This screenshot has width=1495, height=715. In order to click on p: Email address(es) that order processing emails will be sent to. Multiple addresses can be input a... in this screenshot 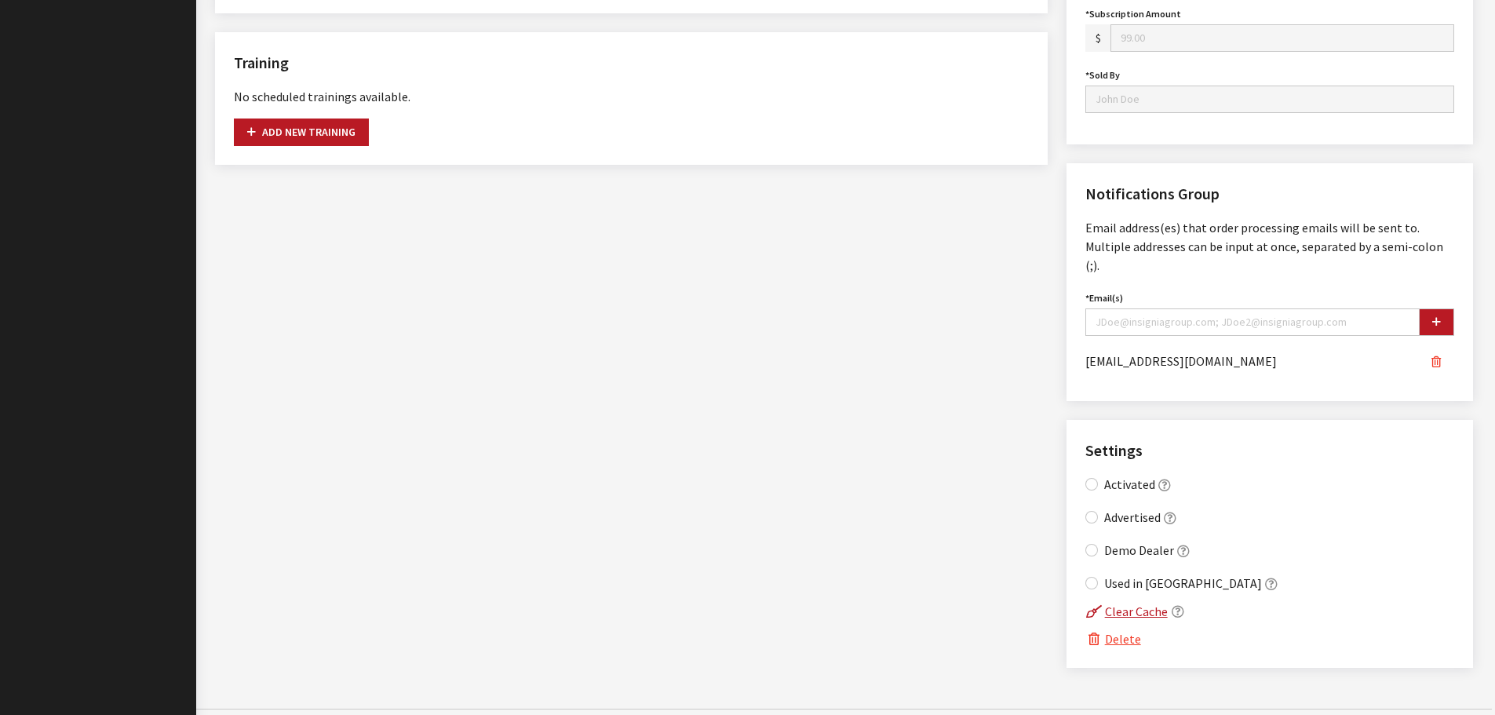, I will do `click(1270, 246)`.